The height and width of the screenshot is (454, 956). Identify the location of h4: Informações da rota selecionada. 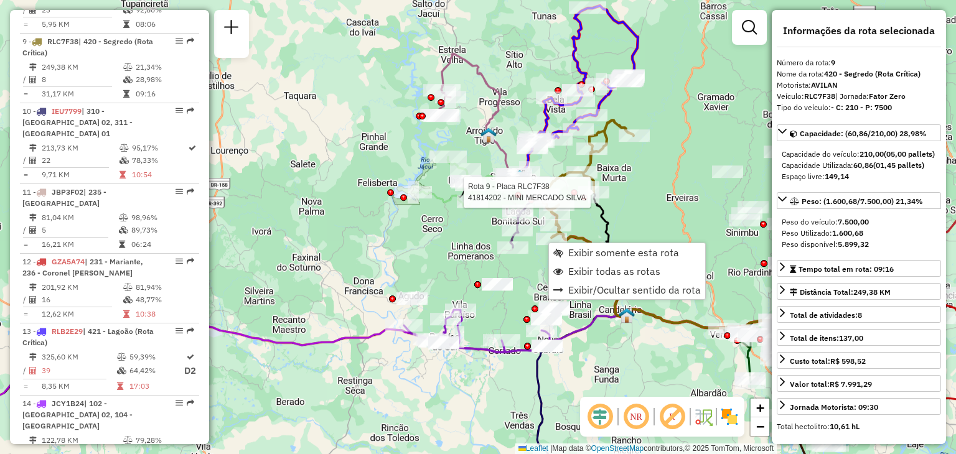
(859, 30).